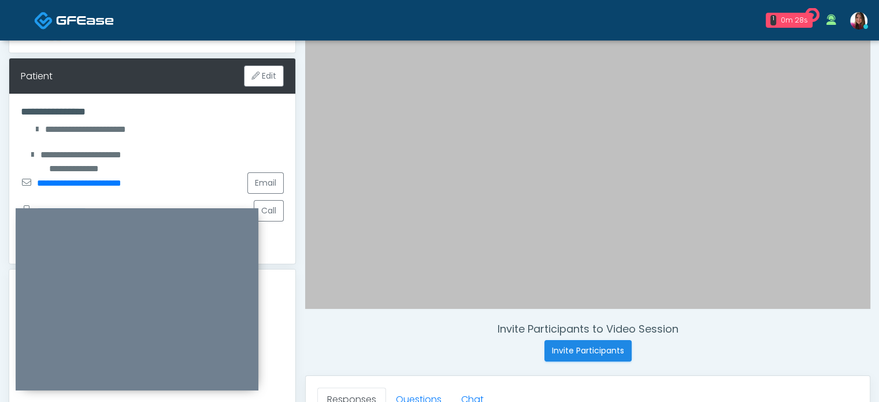  Describe the element at coordinates (264, 76) in the screenshot. I see `button: Edit` at that location.